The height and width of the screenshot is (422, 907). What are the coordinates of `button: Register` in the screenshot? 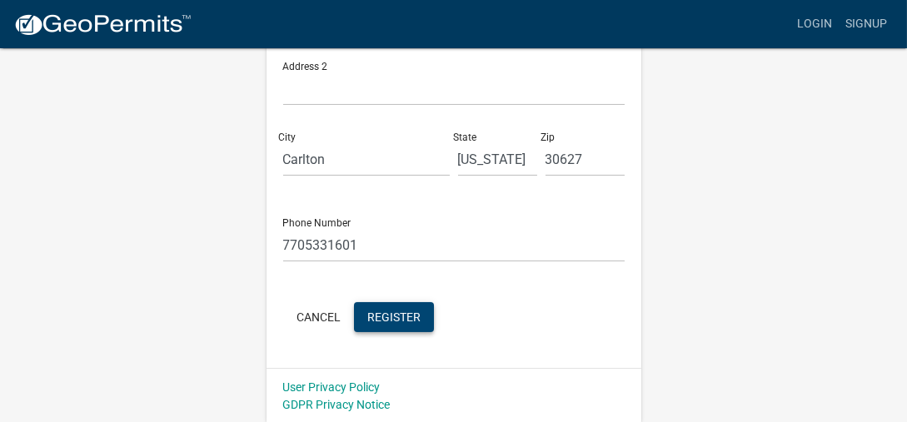 It's located at (394, 317).